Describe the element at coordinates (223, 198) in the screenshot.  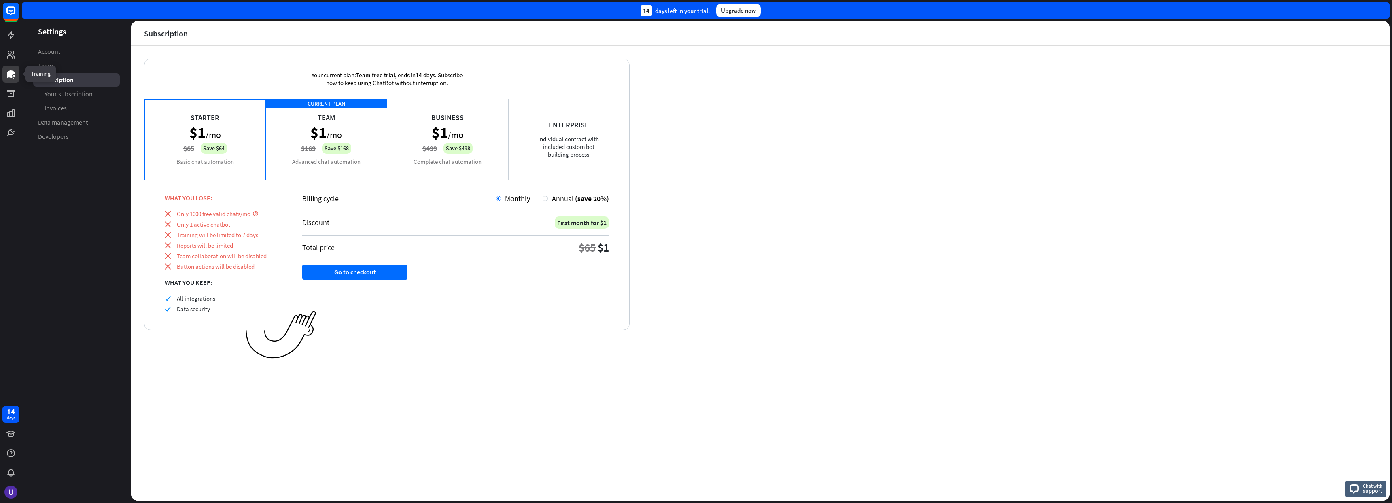
I see `div: WHAT YOU LOSE:` at that location.